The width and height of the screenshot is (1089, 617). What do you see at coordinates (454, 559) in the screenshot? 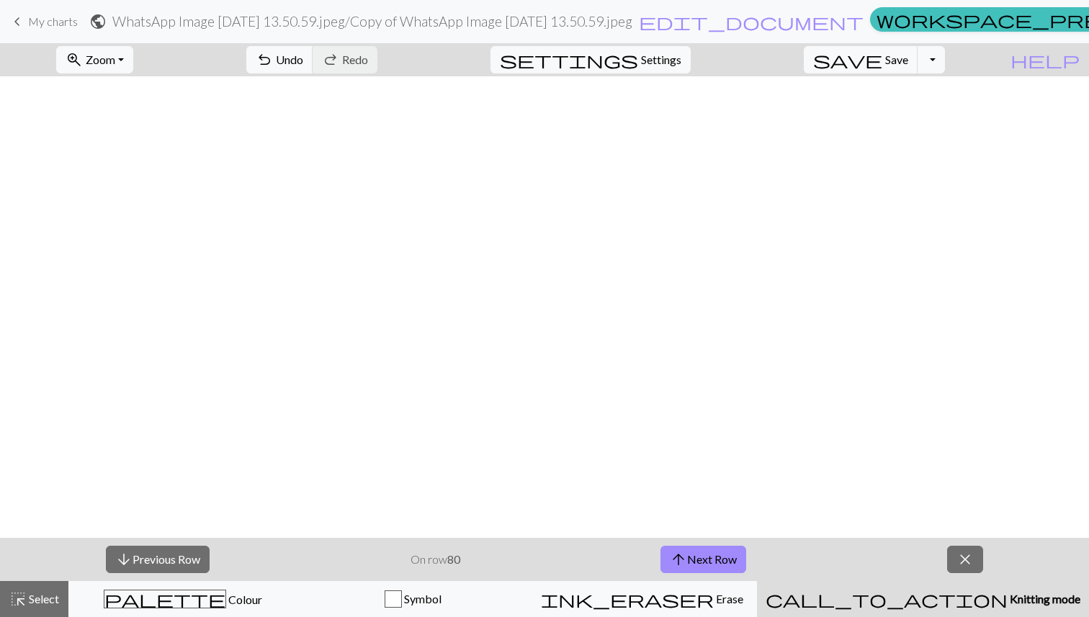
I see `strong: 80` at bounding box center [454, 559].